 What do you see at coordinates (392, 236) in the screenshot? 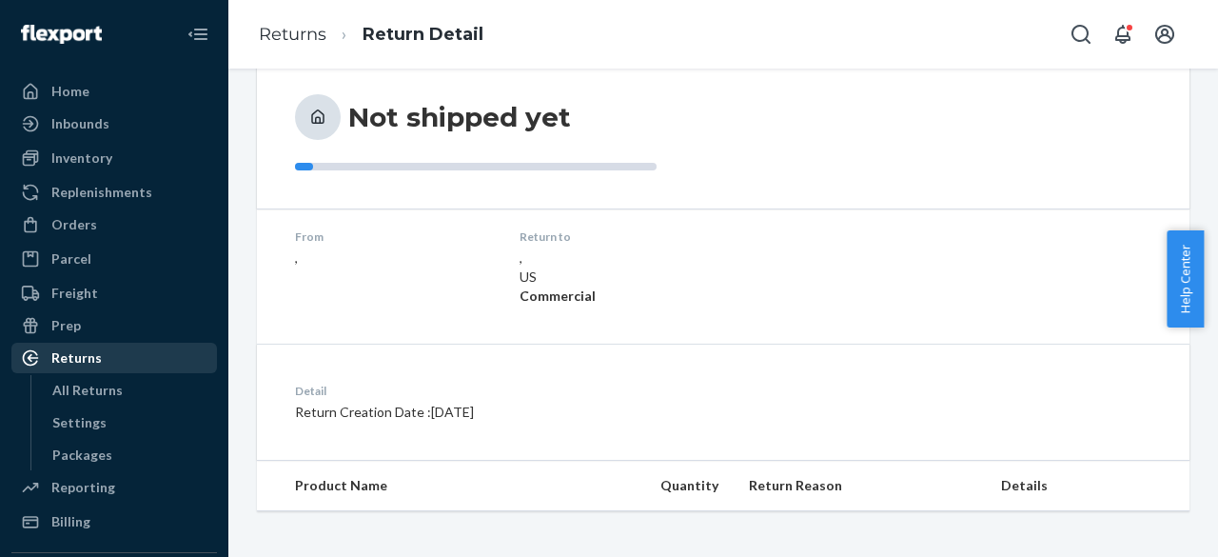
I see `dt: From` at bounding box center [392, 236].